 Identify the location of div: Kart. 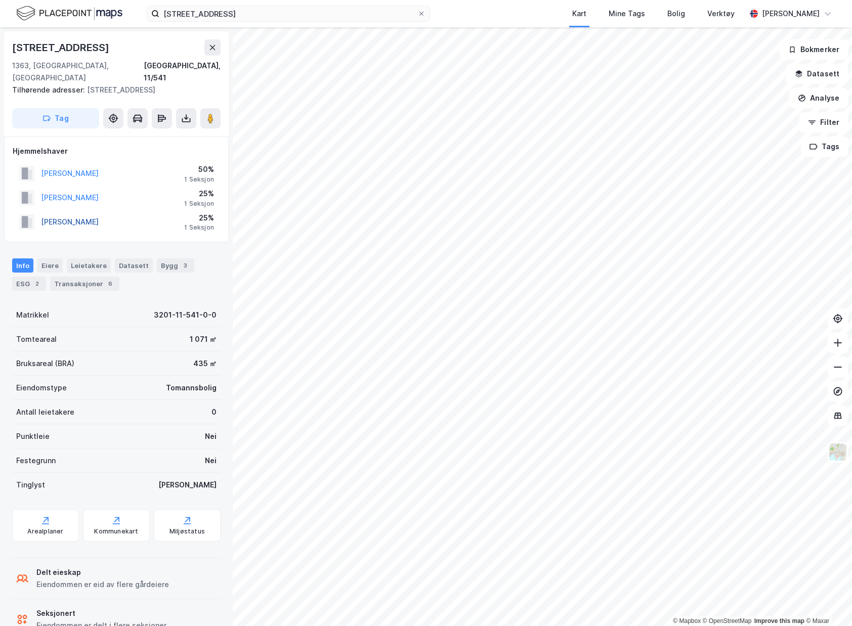
(579, 14).